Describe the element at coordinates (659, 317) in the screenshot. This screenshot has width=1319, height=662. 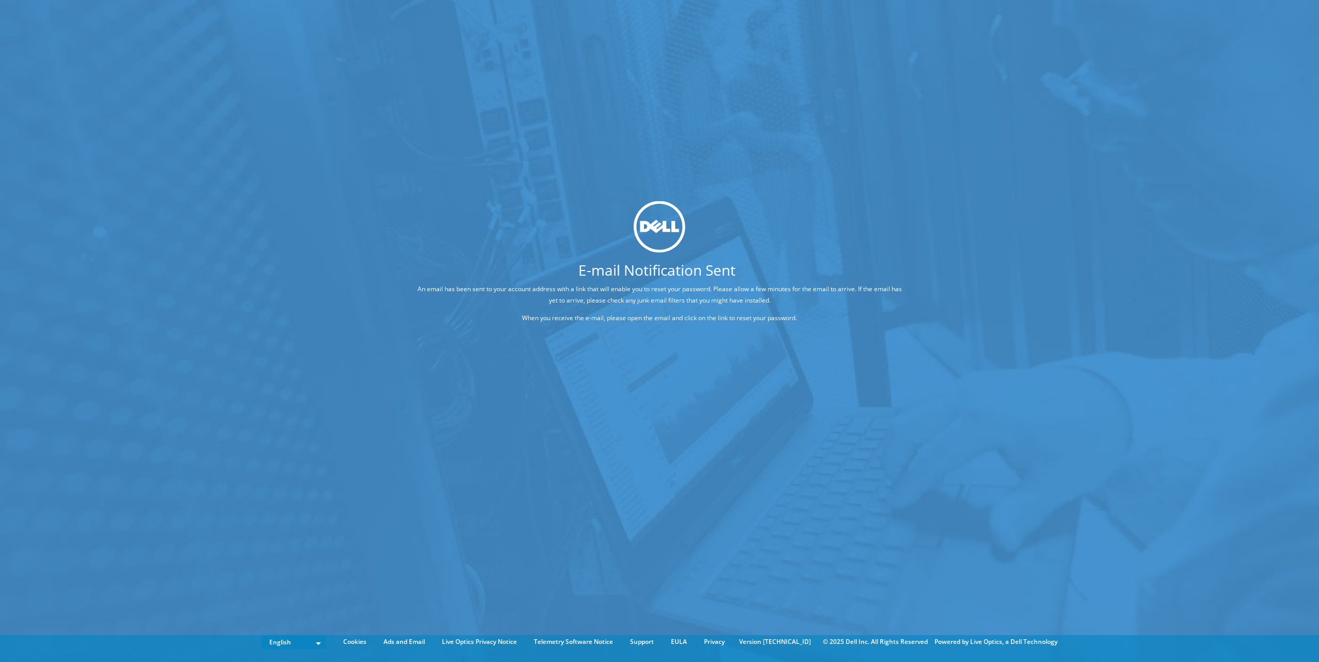
I see `p: When you receive the e-mail, please open the email and click on the link to reset your password.` at that location.